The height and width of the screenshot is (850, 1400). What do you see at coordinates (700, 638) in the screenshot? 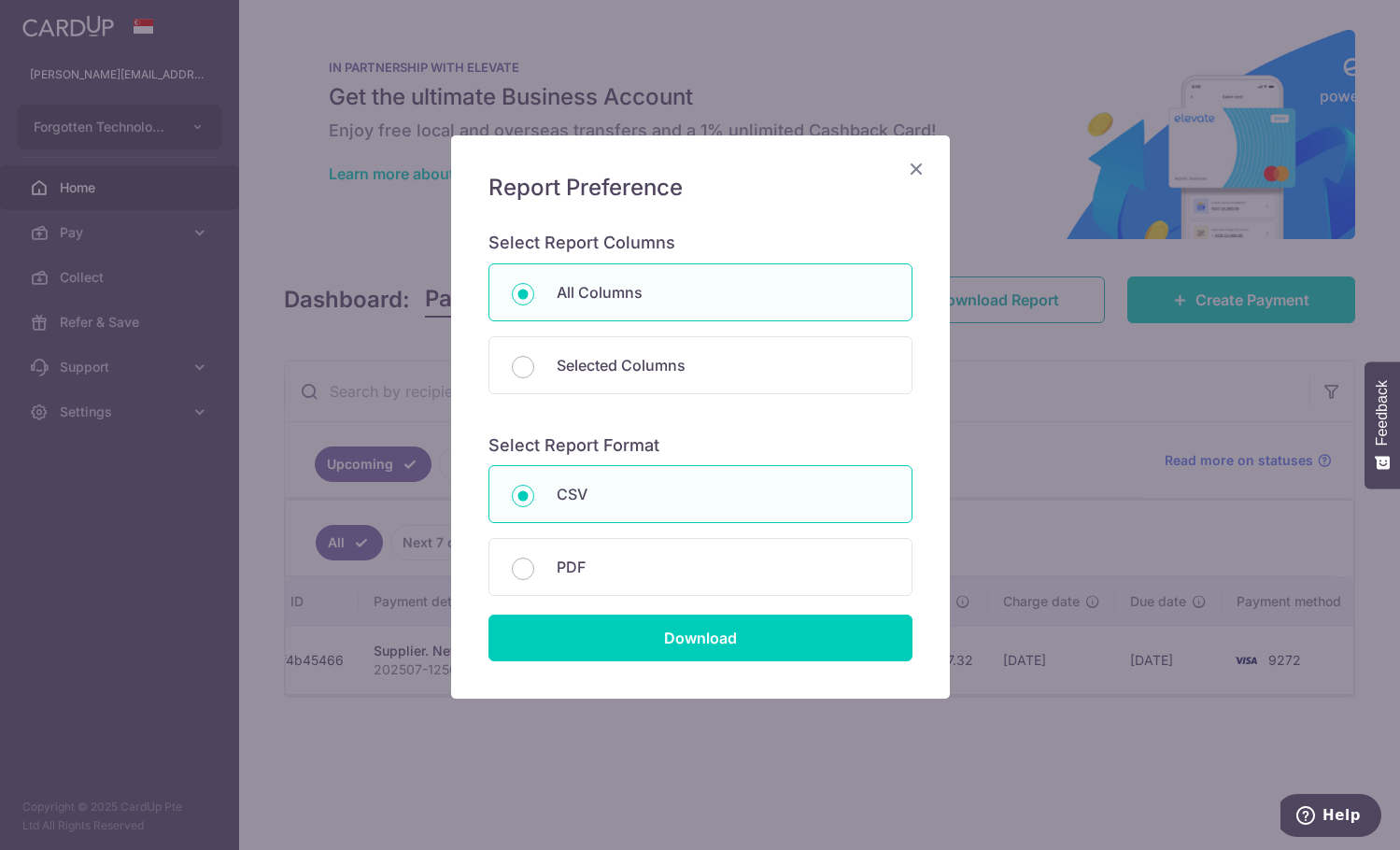
I see `input: Download` at bounding box center [700, 638].